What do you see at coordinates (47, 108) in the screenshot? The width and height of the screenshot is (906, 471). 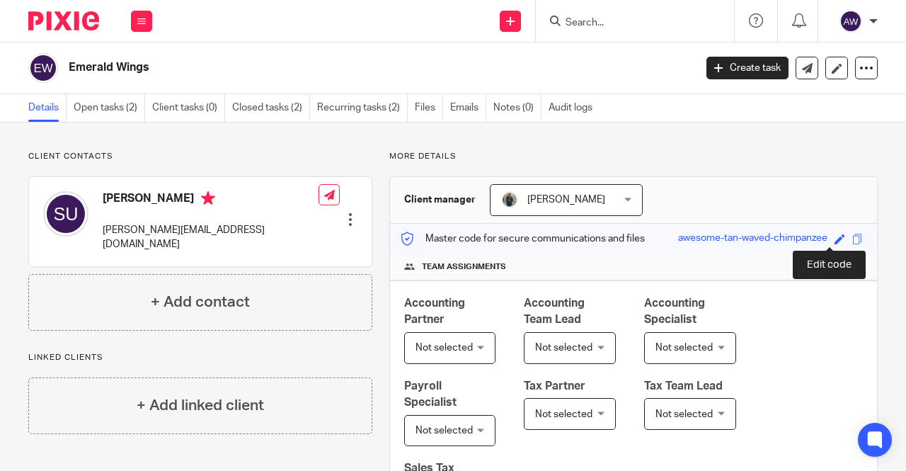 I see `a: Details` at bounding box center [47, 108].